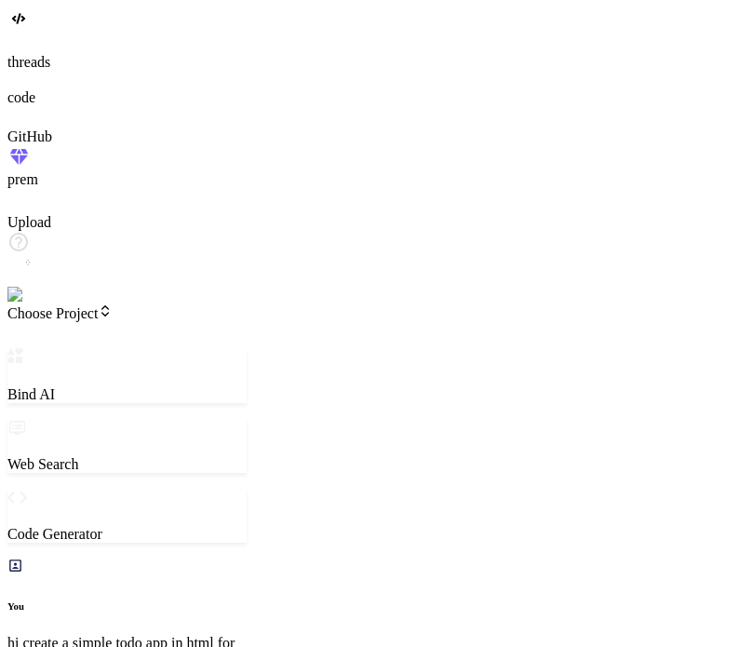 This screenshot has height=647, width=739. Describe the element at coordinates (127, 394) in the screenshot. I see `p: Bind AI` at that location.